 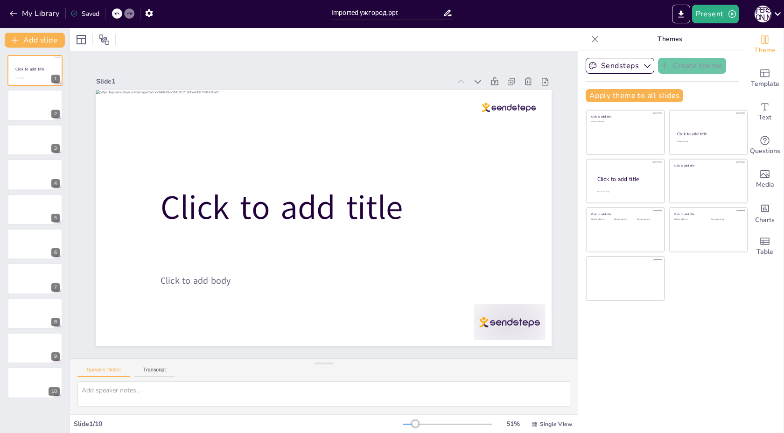 I want to click on div: Change the overall theme, so click(x=765, y=45).